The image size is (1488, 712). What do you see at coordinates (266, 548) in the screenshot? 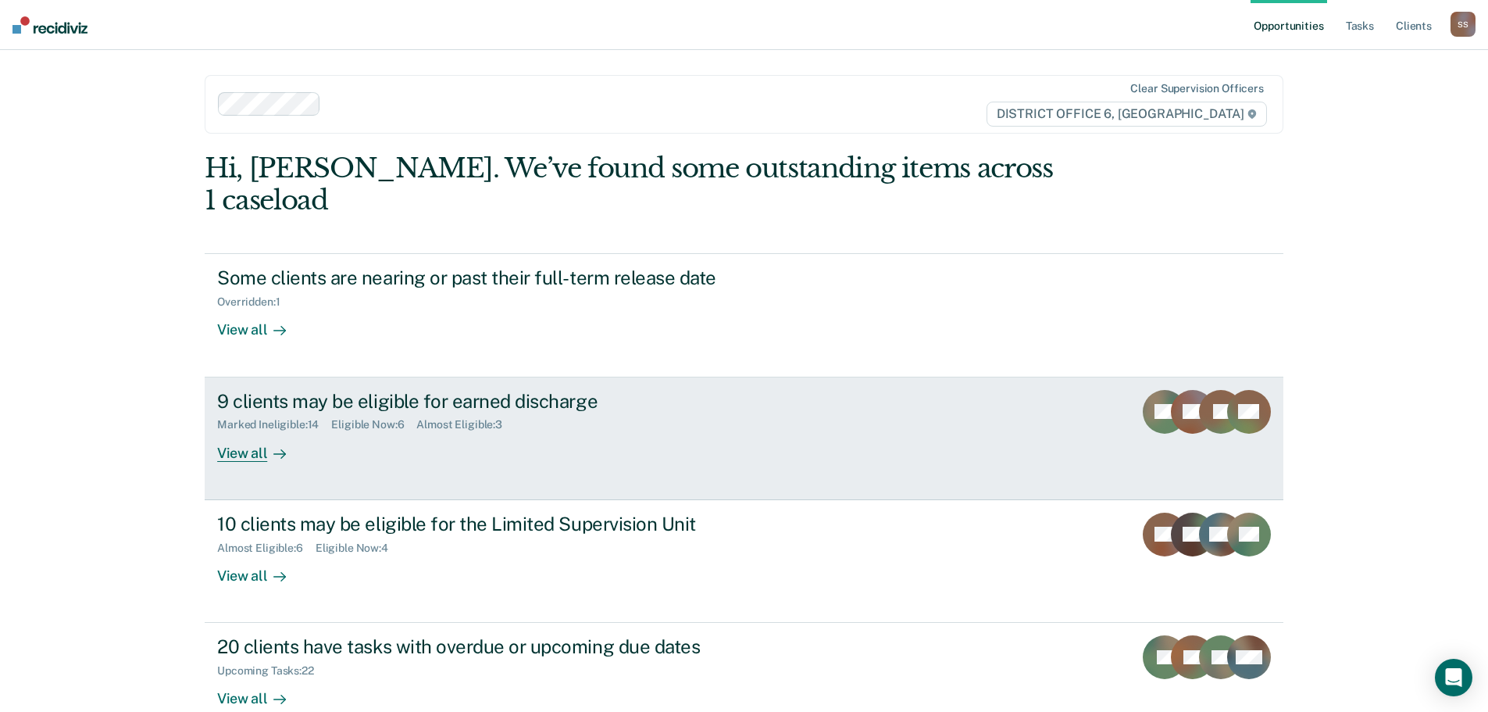
I see `div: Almost Eligible : 6` at bounding box center [266, 548].